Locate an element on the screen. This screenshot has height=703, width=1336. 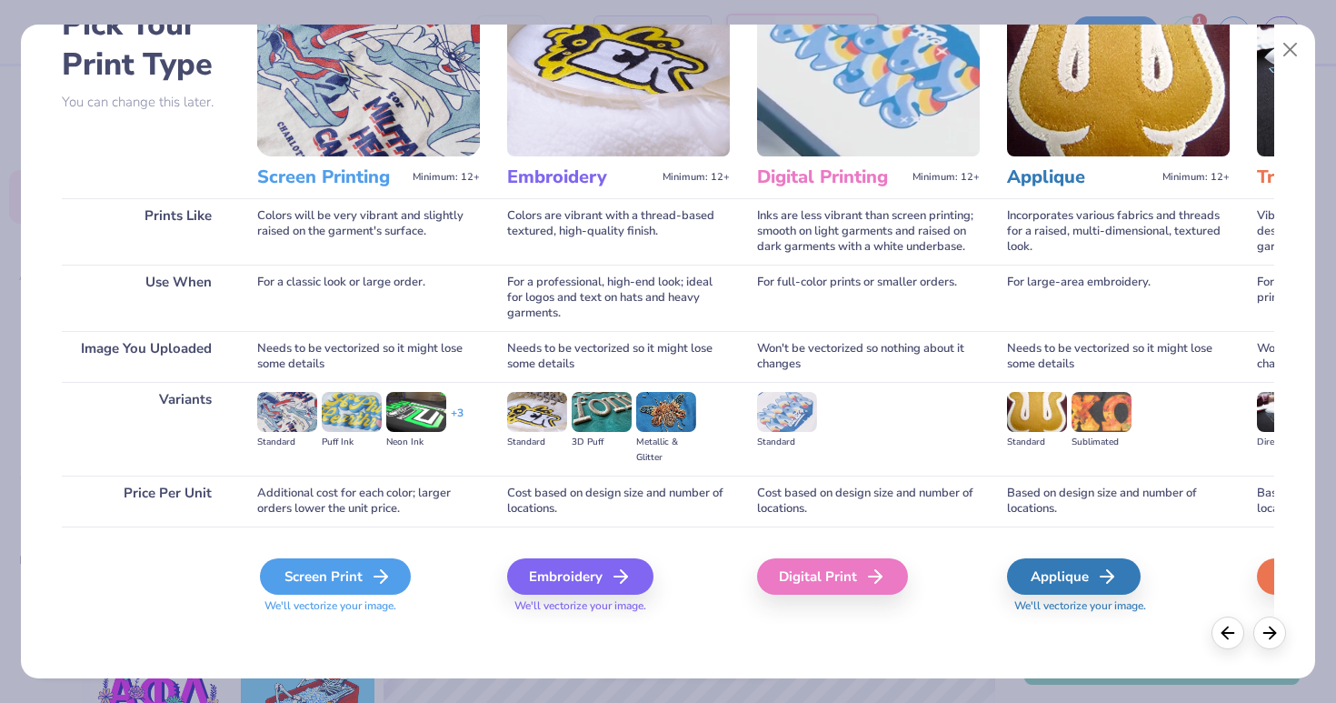
h3: Embroidery is located at coordinates (581, 177).